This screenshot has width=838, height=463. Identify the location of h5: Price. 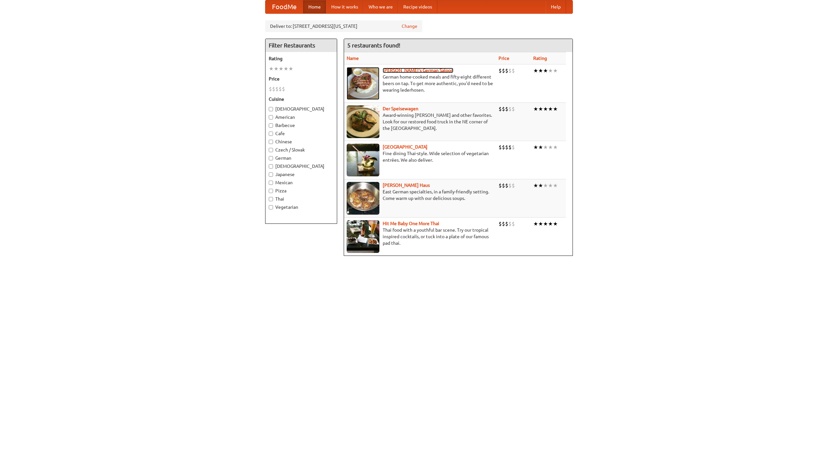
(301, 79).